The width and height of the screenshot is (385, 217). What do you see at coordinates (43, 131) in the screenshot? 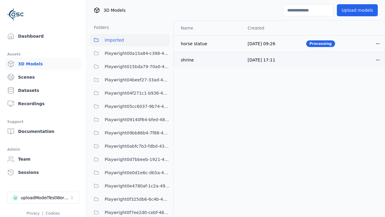
I see `a: Documentation` at bounding box center [43, 131].